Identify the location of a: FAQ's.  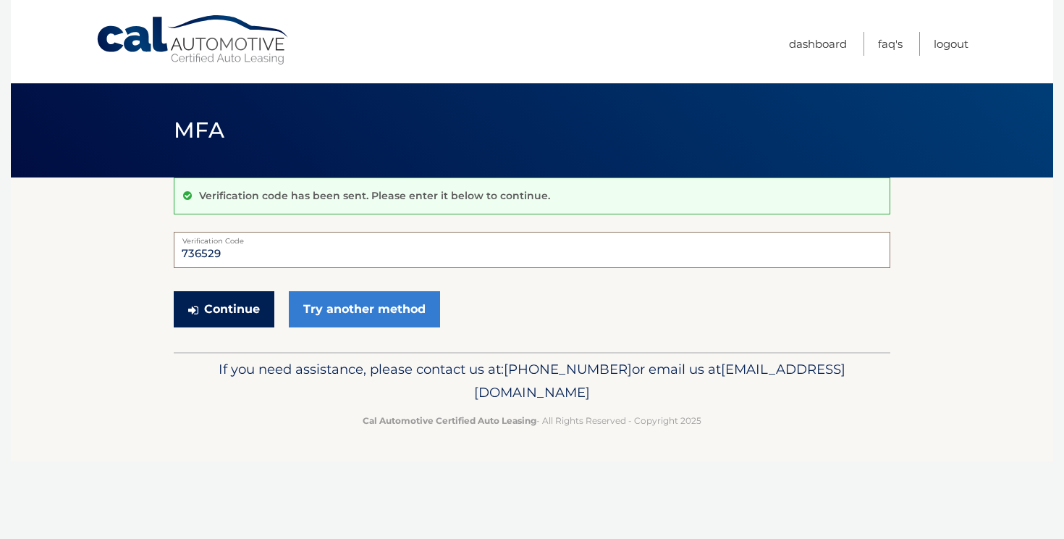
(891, 43).